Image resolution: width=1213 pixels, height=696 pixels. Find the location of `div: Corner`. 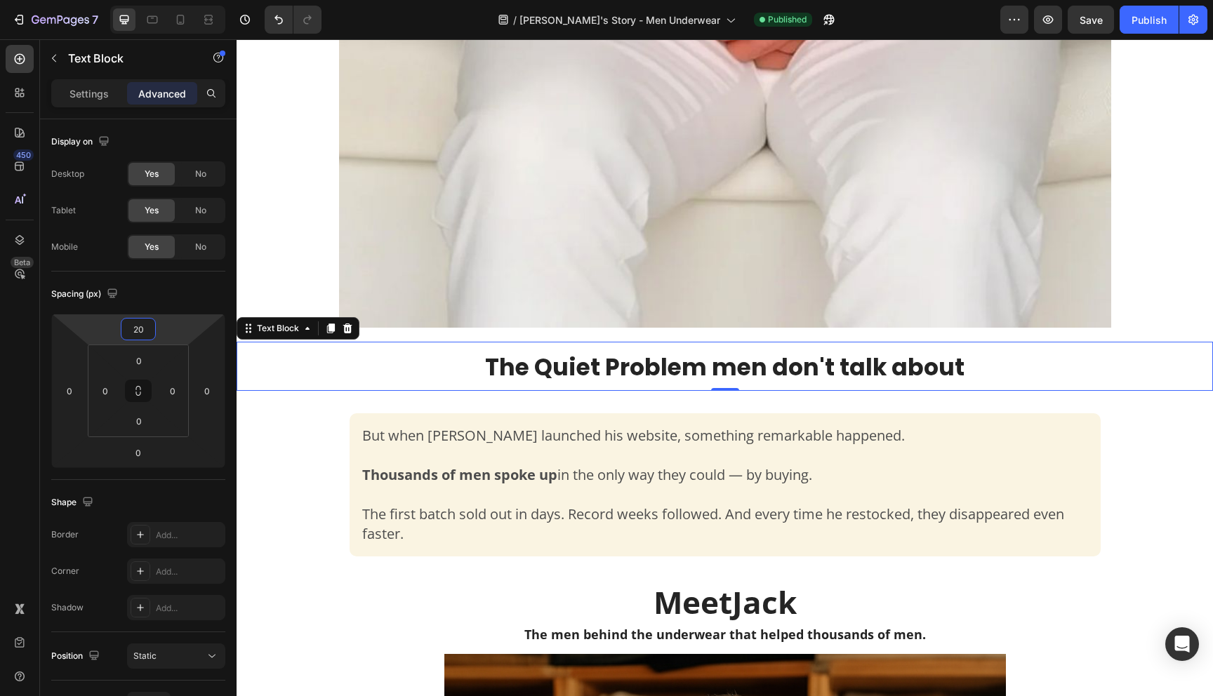

div: Corner is located at coordinates (65, 571).